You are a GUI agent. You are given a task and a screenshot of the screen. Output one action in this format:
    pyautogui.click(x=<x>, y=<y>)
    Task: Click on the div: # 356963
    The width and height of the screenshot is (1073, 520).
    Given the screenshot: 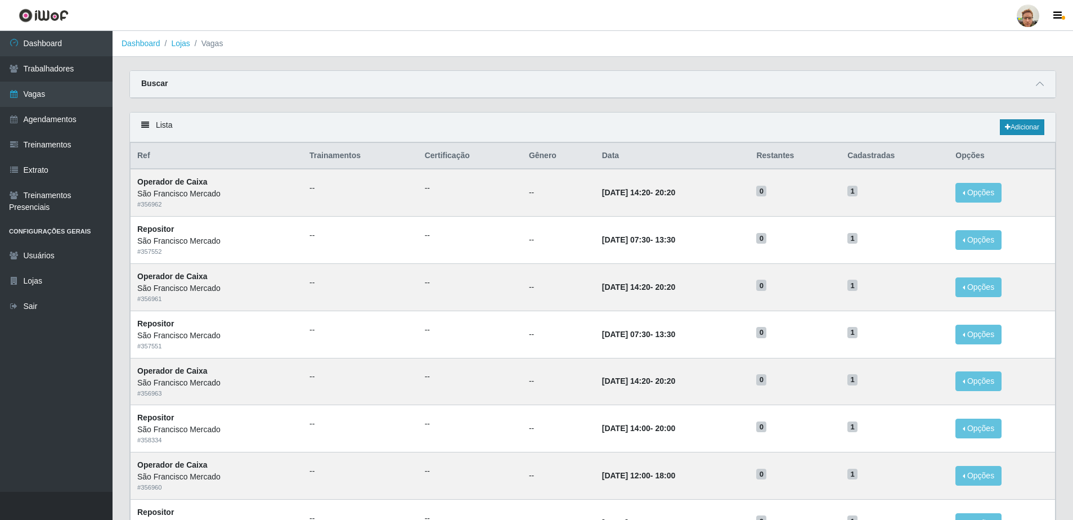 What is the action you would take?
    pyautogui.click(x=217, y=393)
    